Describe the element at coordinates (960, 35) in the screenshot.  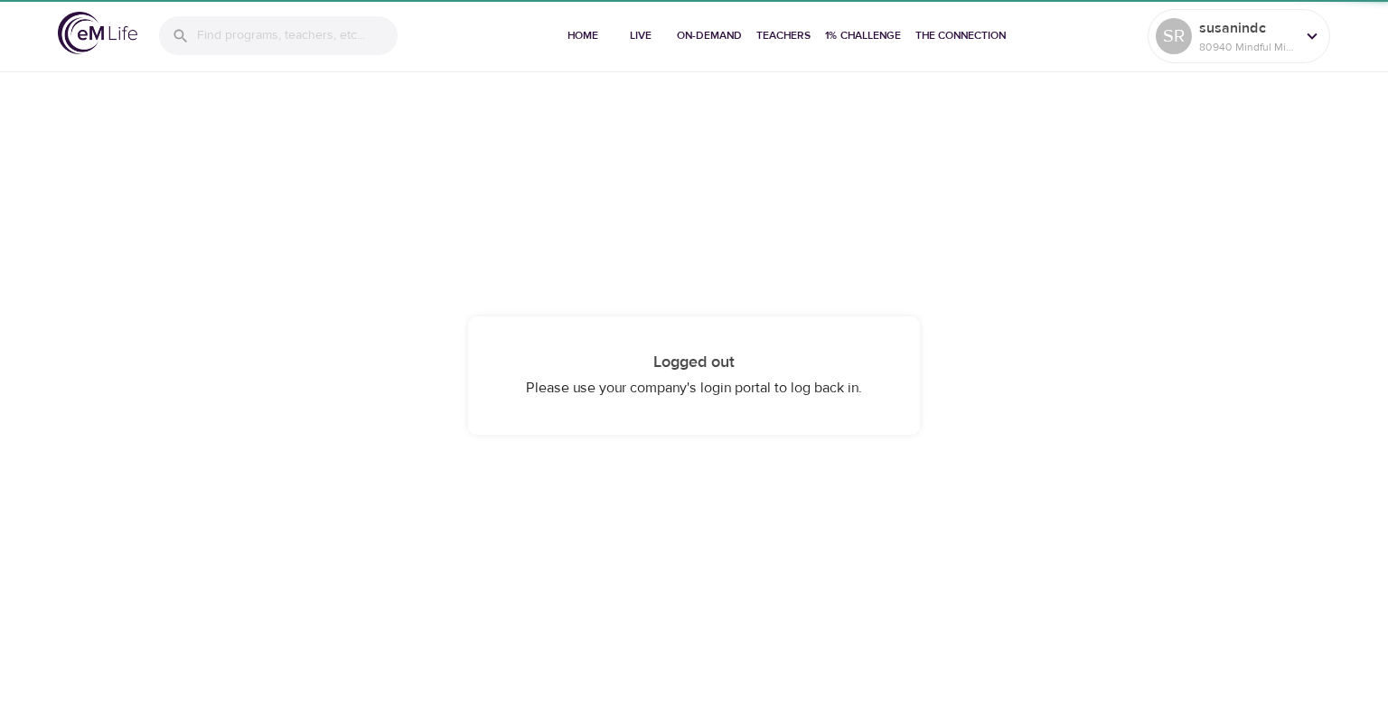
I see `span: The Connection` at that location.